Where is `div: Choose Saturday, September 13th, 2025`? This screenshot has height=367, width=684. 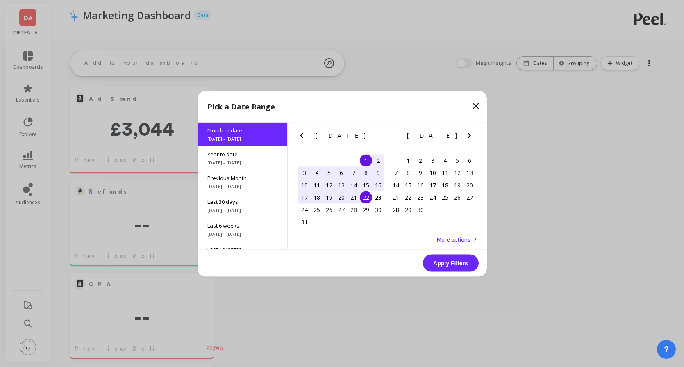 div: Choose Saturday, September 13th, 2025 is located at coordinates (470, 173).